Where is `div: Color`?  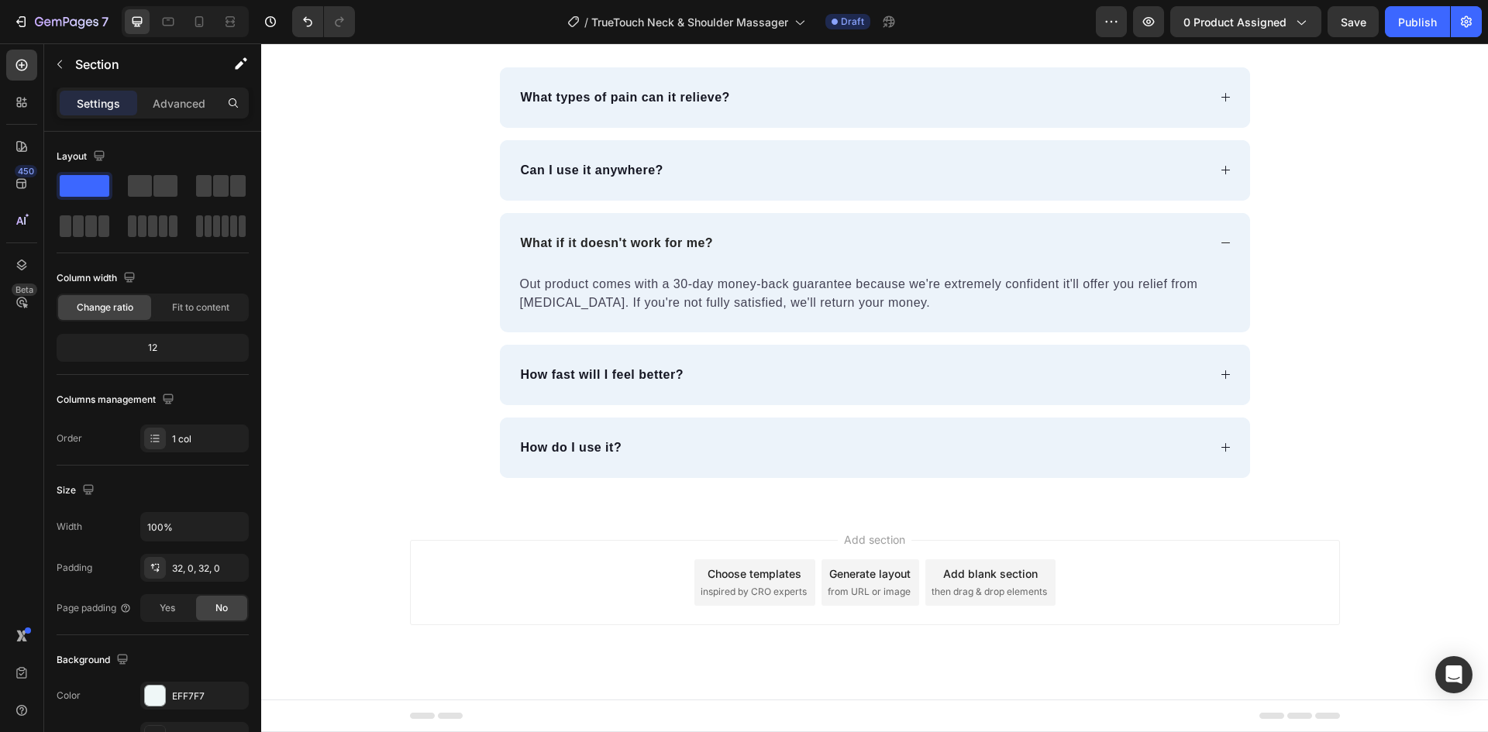
div: Color is located at coordinates (68, 696).